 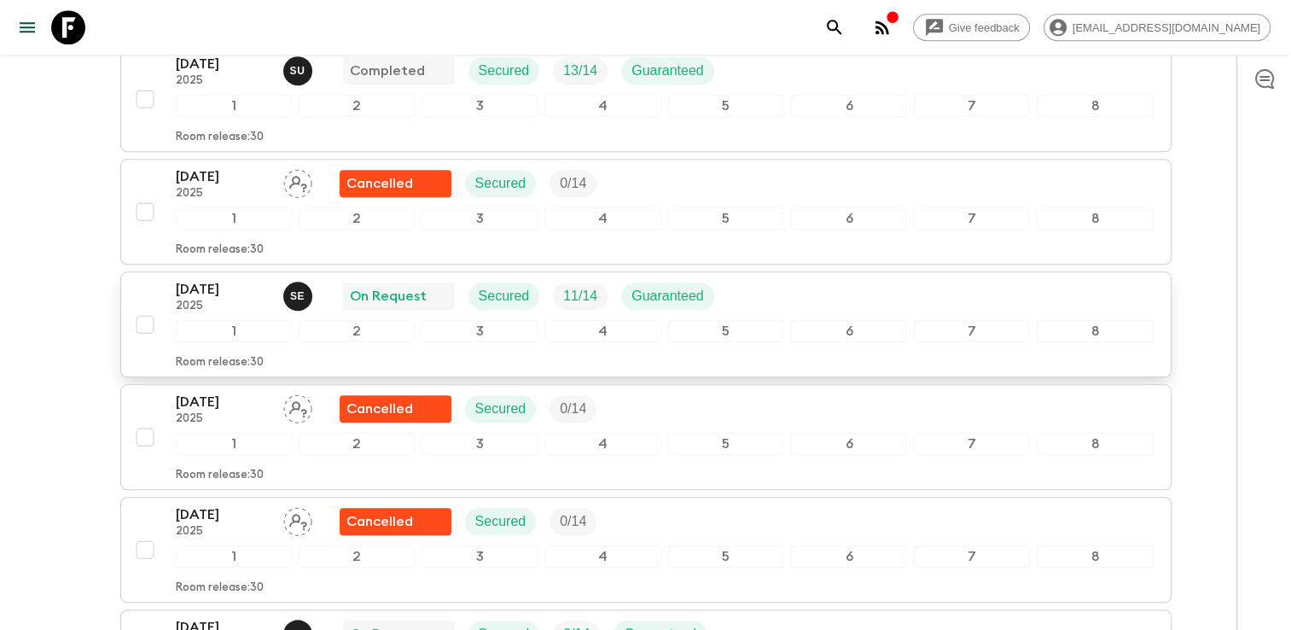 I want to click on p: 13 / 14, so click(x=580, y=71).